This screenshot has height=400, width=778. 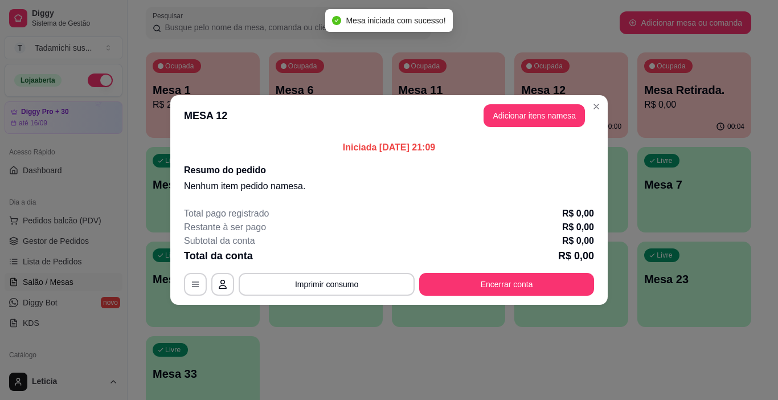 I want to click on p: Restante à ser pago, so click(x=225, y=227).